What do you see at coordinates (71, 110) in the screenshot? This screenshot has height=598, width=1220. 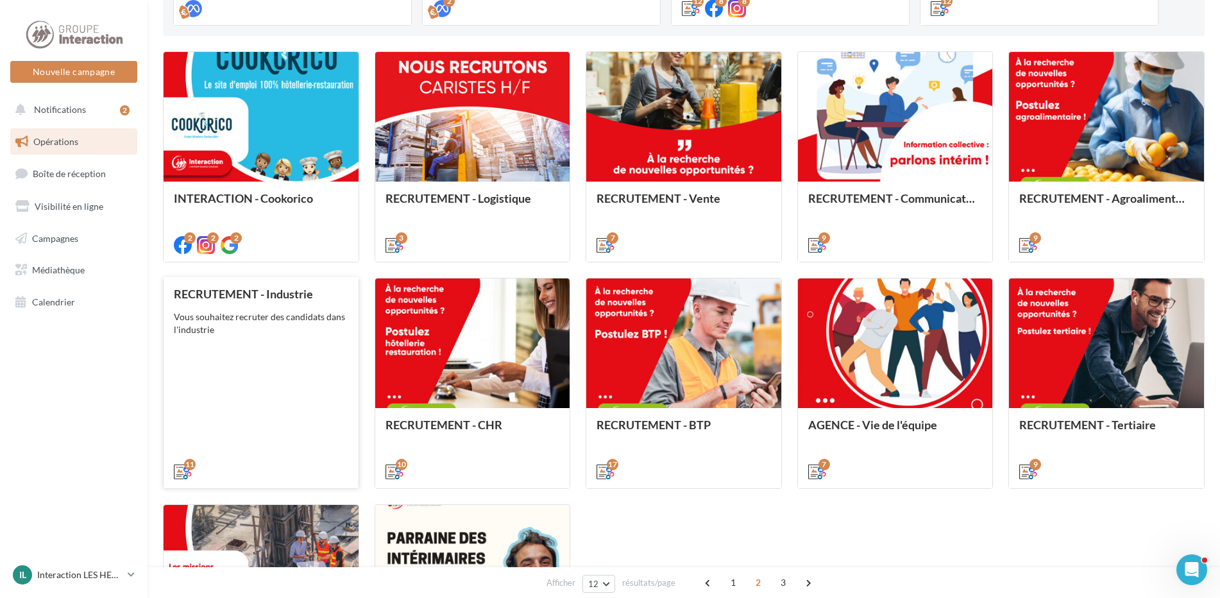 I see `button: Notifications 2` at bounding box center [71, 110].